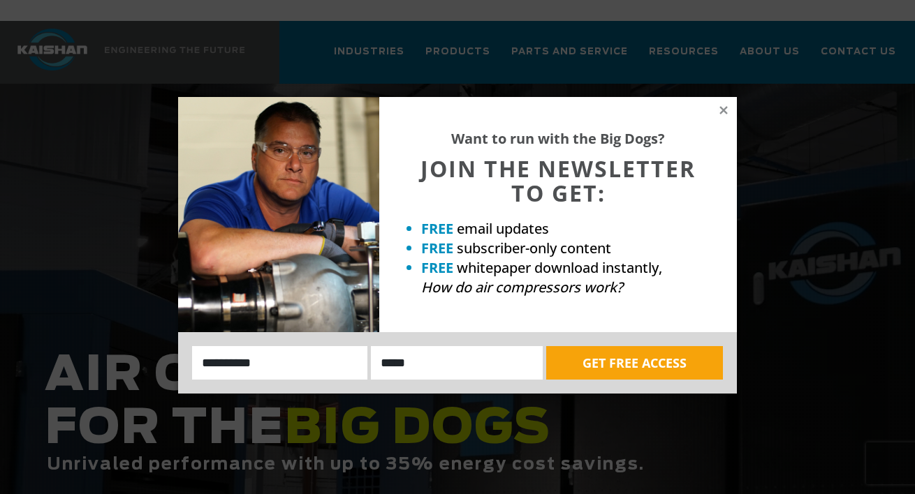 Image resolution: width=915 pixels, height=494 pixels. I want to click on input: Name:, so click(279, 363).